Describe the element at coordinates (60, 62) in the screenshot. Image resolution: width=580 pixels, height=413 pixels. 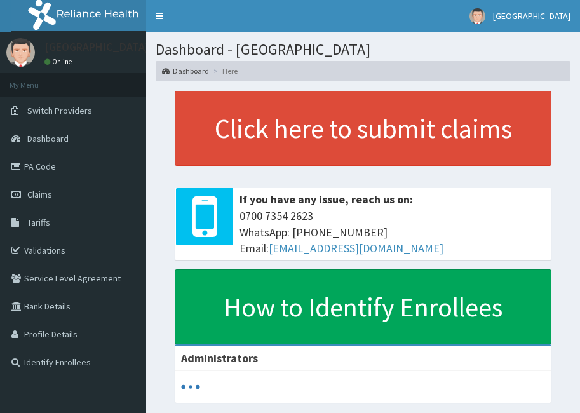
I see `a: Online` at that location.